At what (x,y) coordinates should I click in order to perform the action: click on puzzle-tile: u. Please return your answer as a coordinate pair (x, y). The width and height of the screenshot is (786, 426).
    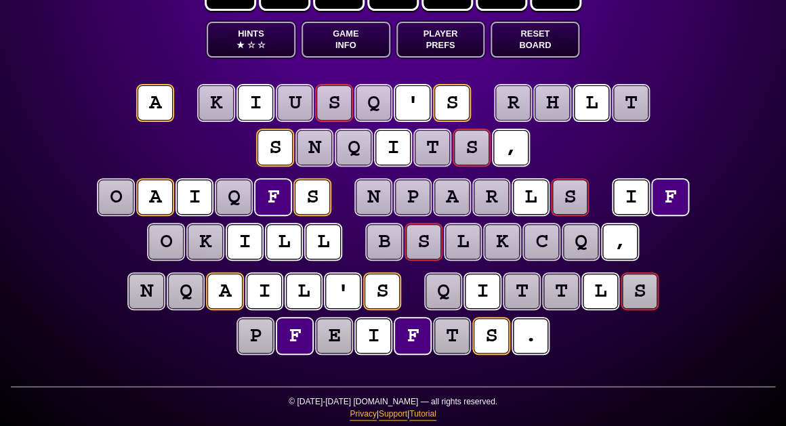
    Looking at the image, I should click on (295, 103).